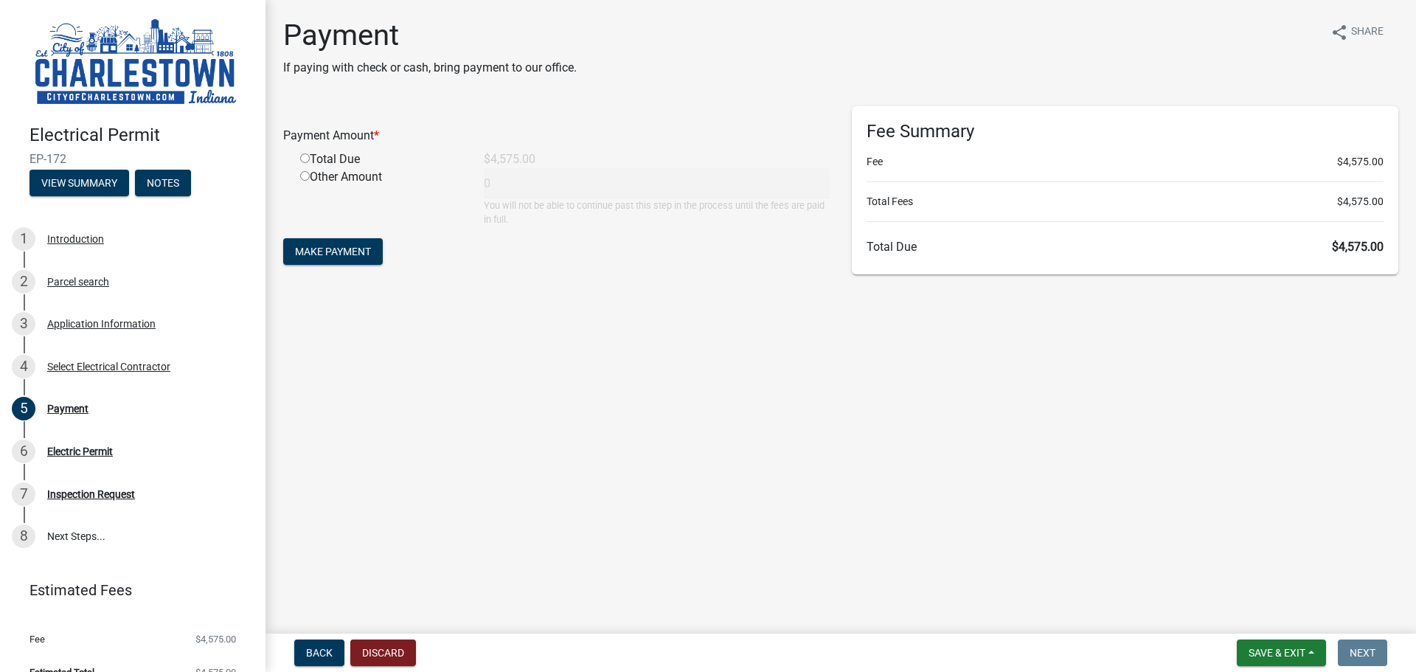 The height and width of the screenshot is (672, 1416). What do you see at coordinates (24, 282) in the screenshot?
I see `div: 2` at bounding box center [24, 282].